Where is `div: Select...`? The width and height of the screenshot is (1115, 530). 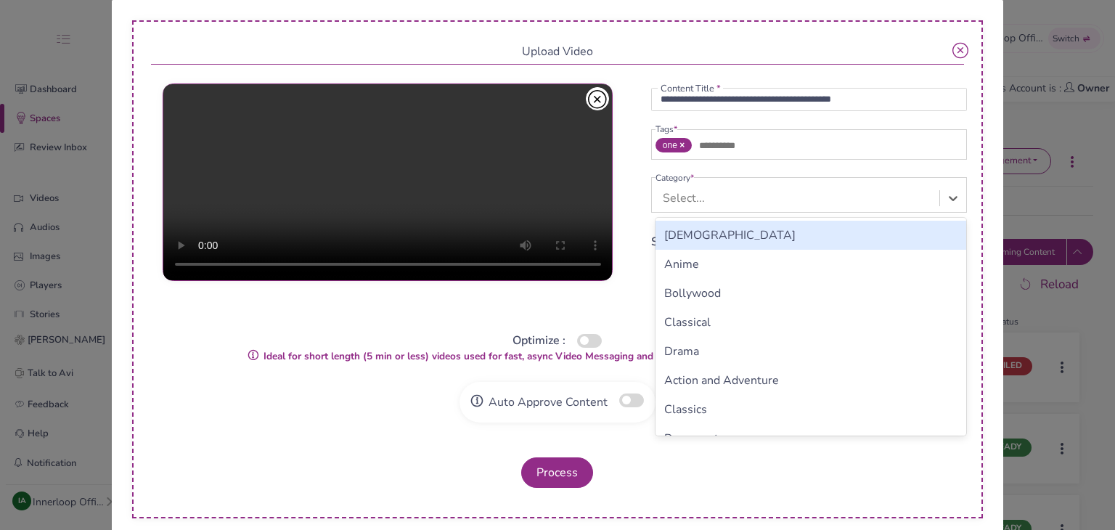 div: Select... is located at coordinates (684, 198).